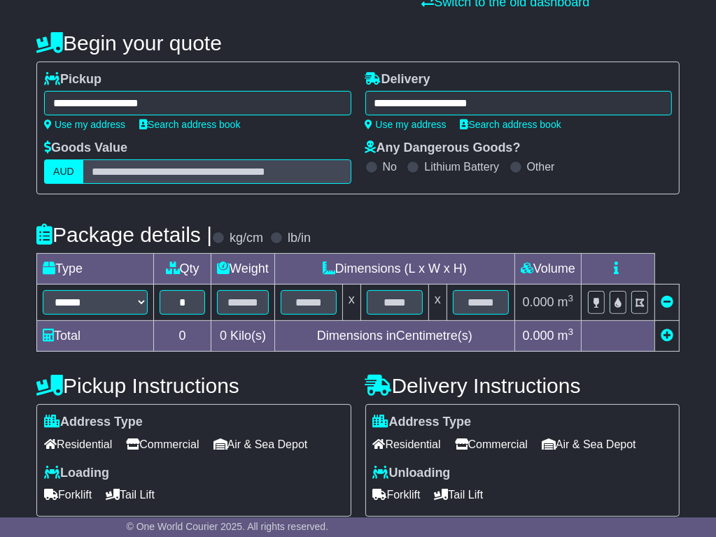  What do you see at coordinates (227, 527) in the screenshot?
I see `span: © One World Courier 2025. All rights reserved.` at bounding box center [227, 527].